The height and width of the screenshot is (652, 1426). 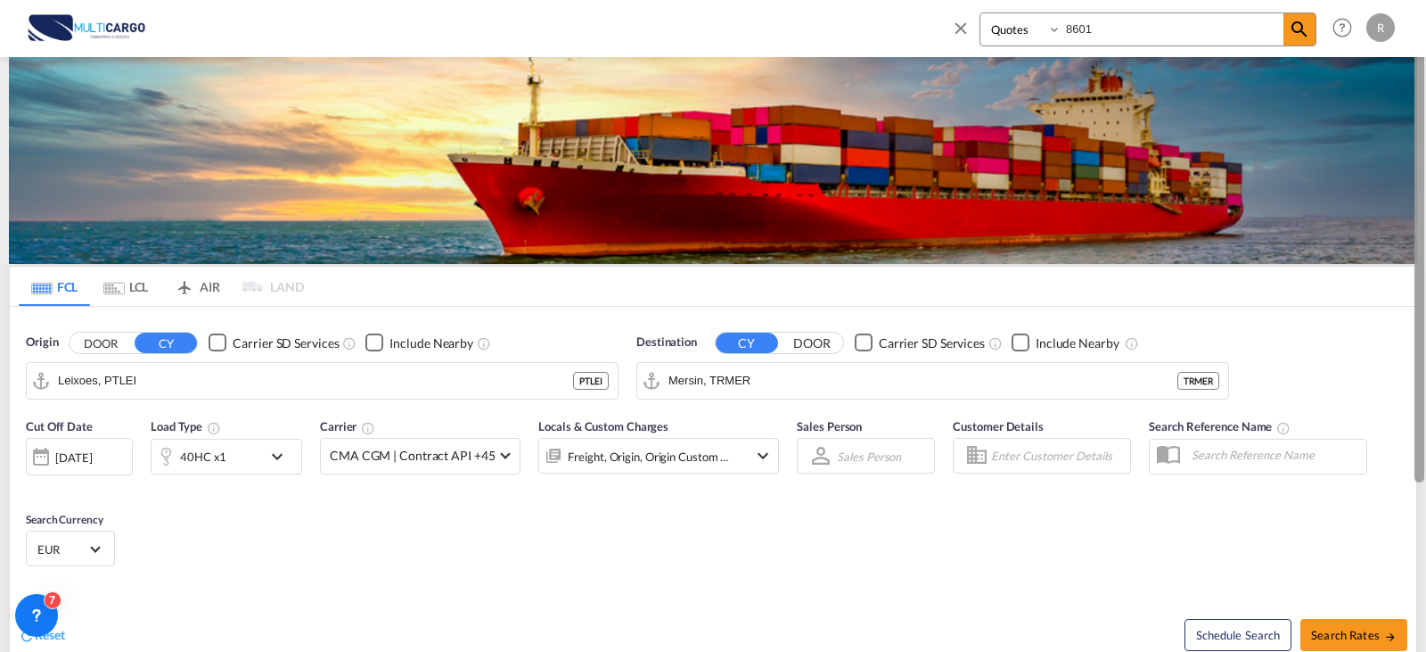 What do you see at coordinates (203, 456) in the screenshot?
I see `div: 40HC x1` at bounding box center [203, 456].